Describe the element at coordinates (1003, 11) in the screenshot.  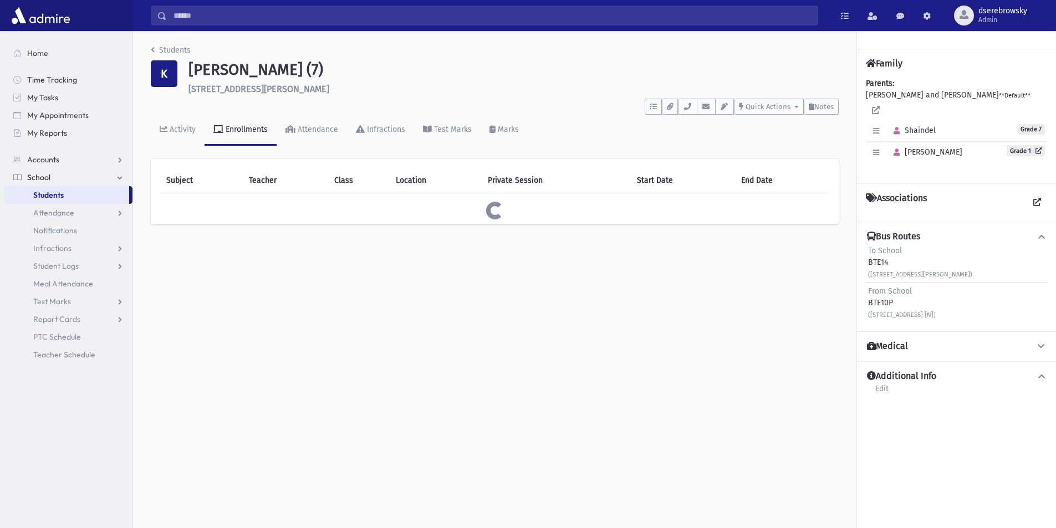
I see `span: dserebrowsky` at that location.